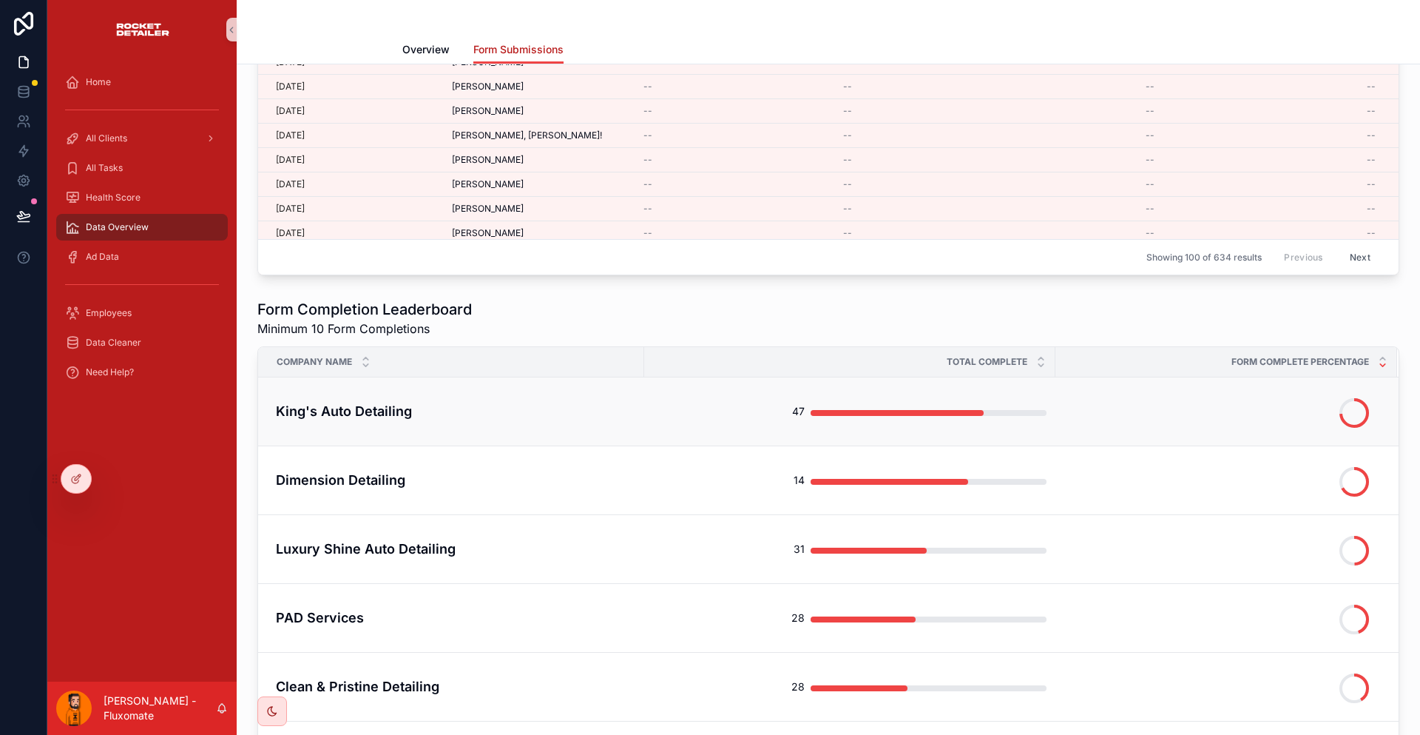 This screenshot has width=1420, height=735. What do you see at coordinates (104, 168) in the screenshot?
I see `span: All Tasks` at bounding box center [104, 168].